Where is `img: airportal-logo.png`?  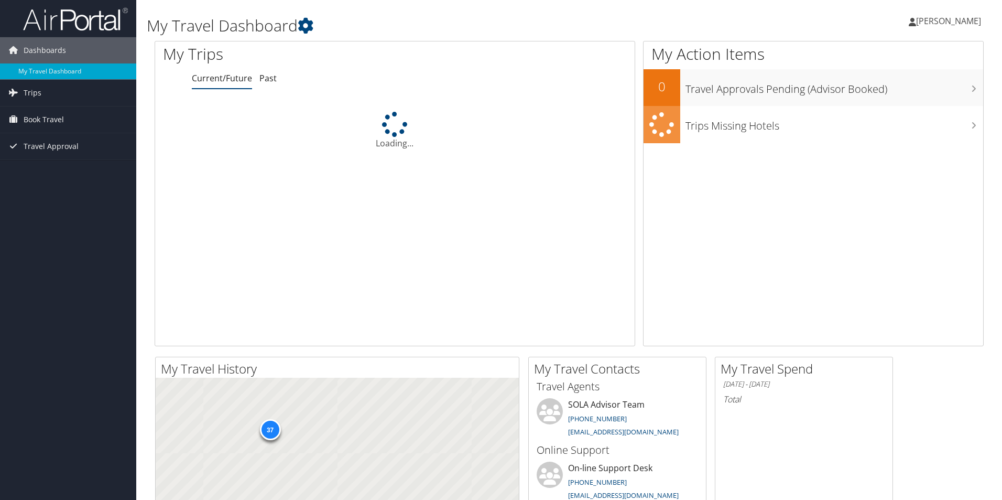 img: airportal-logo.png is located at coordinates (75, 19).